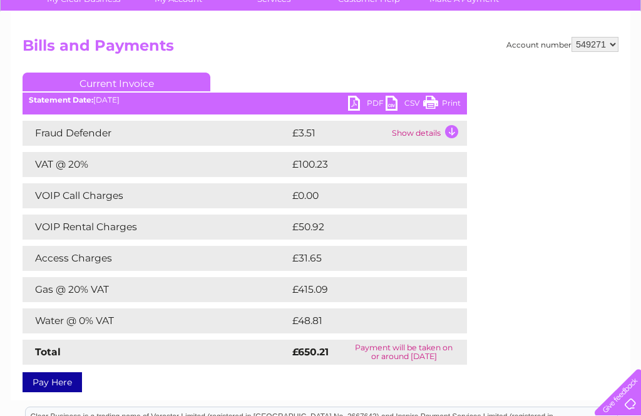 The height and width of the screenshot is (416, 641). What do you see at coordinates (366, 290) in the screenshot?
I see `td: £415.09` at bounding box center [366, 290].